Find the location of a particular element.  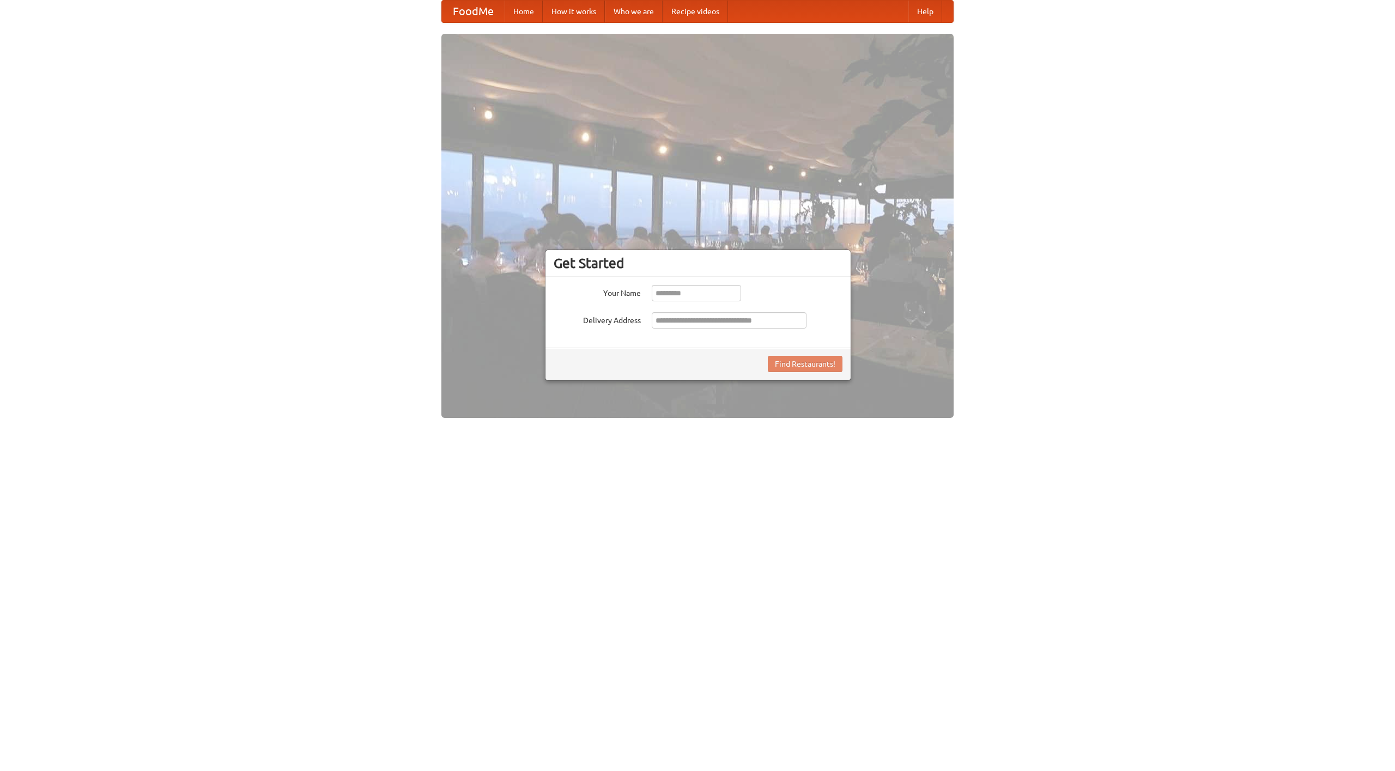

a: FoodMe is located at coordinates (473, 11).